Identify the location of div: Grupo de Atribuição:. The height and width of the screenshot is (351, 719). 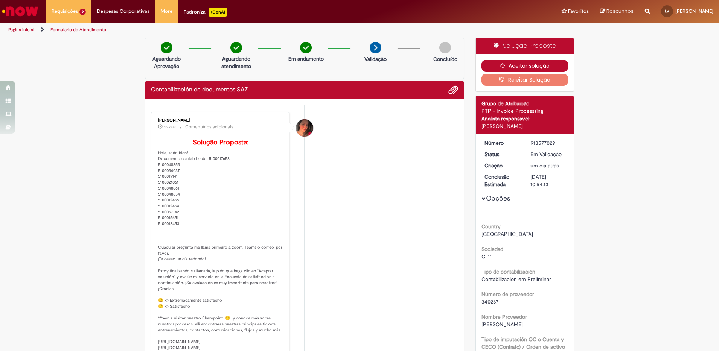
(525, 103).